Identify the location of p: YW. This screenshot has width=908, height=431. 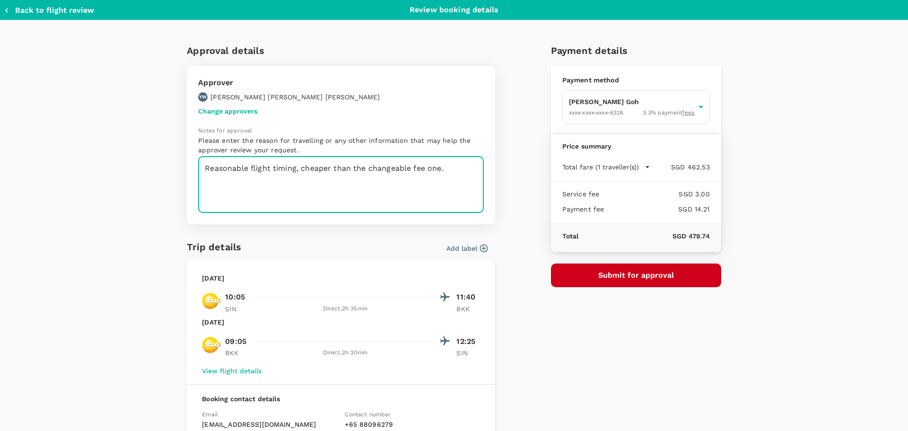
(203, 97).